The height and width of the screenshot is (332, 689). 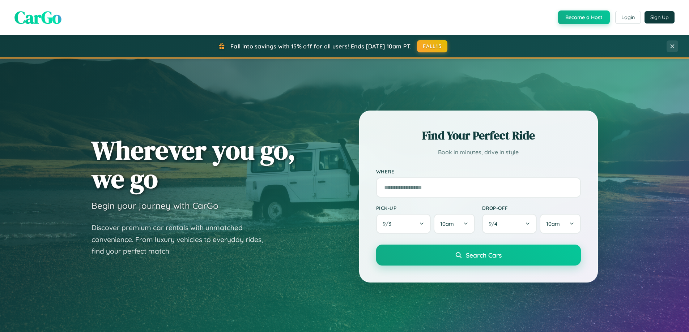 I want to click on span: 9 / 3, so click(x=389, y=224).